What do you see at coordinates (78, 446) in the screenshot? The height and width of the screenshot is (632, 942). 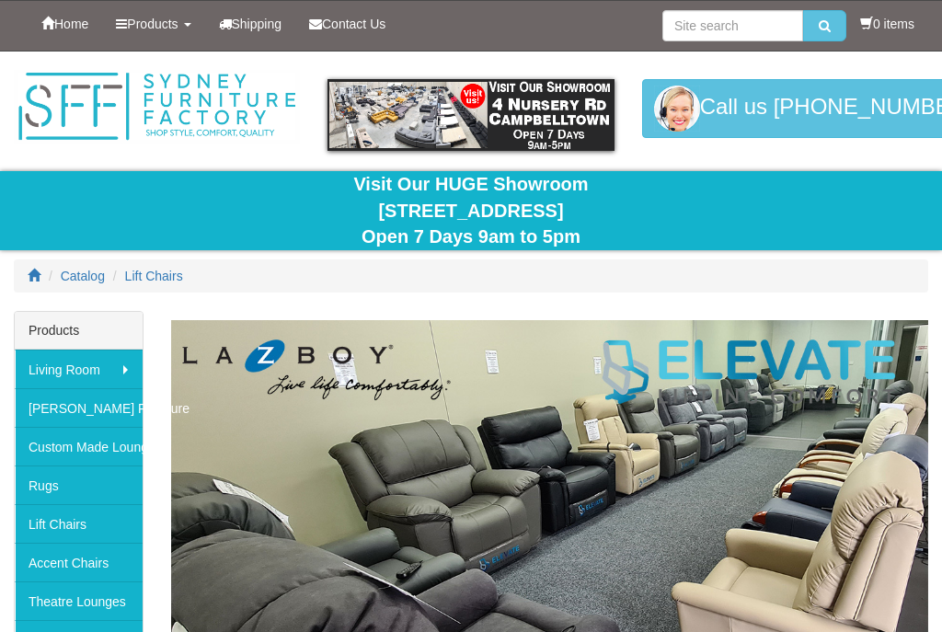 I see `a: Custom Made Lounges` at bounding box center [78, 446].